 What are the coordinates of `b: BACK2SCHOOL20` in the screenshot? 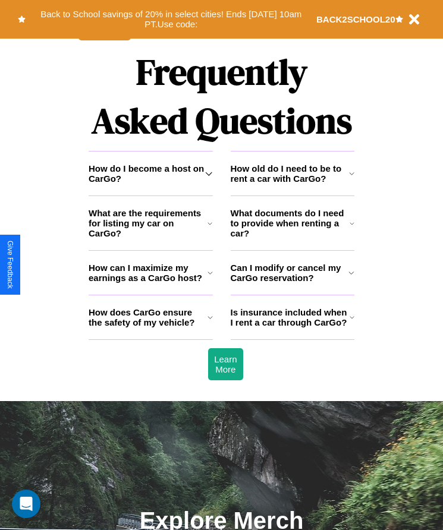 It's located at (355, 19).